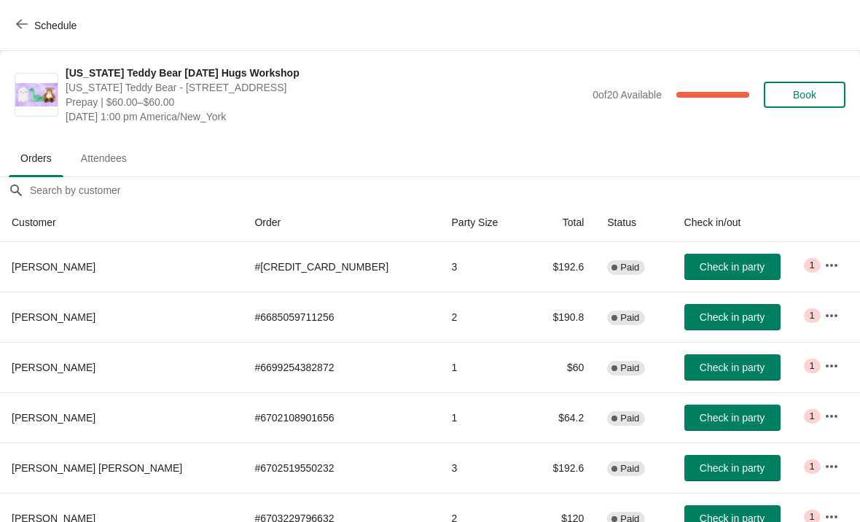 This screenshot has width=860, height=522. Describe the element at coordinates (341, 222) in the screenshot. I see `th: Order` at that location.